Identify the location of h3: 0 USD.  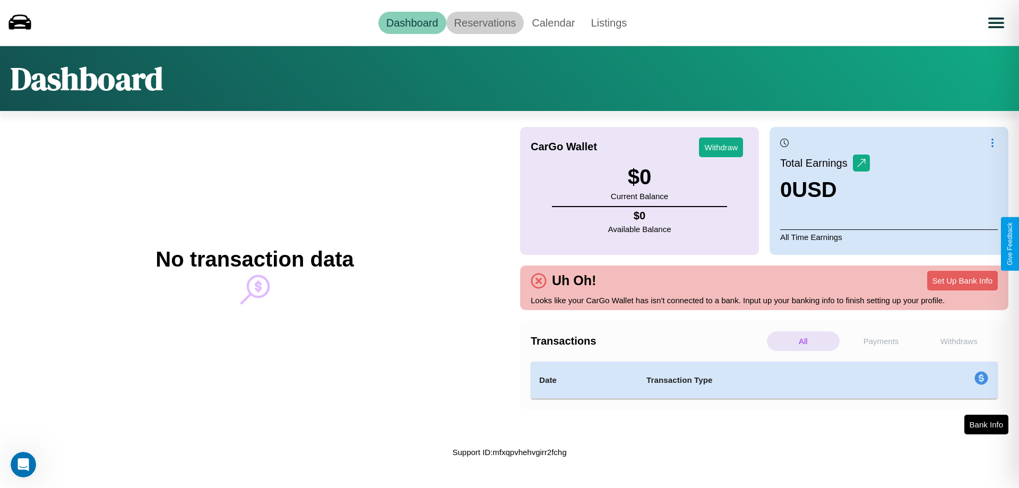
(824, 189).